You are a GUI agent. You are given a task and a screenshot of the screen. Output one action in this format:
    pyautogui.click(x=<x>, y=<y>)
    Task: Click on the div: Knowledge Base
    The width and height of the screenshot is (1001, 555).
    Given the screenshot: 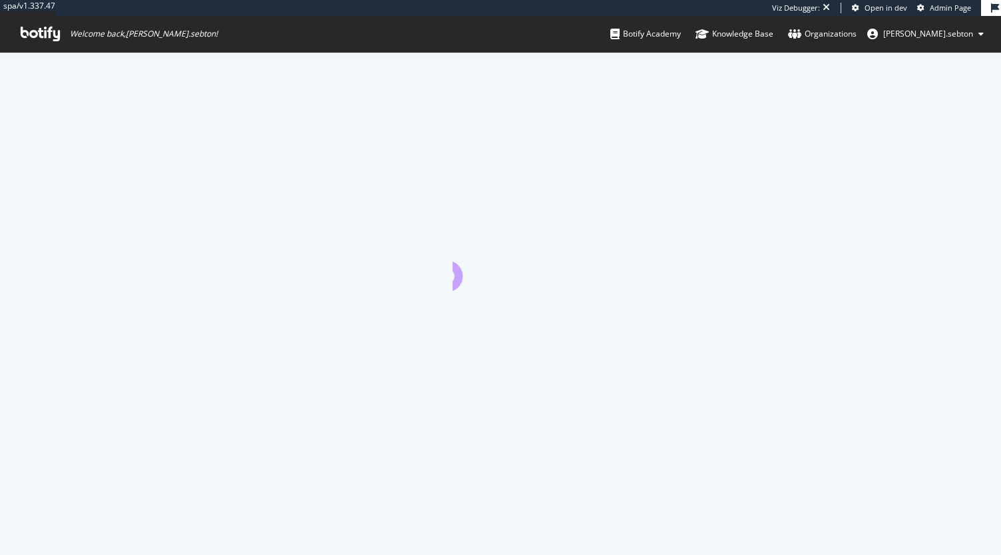 What is the action you would take?
    pyautogui.click(x=734, y=34)
    